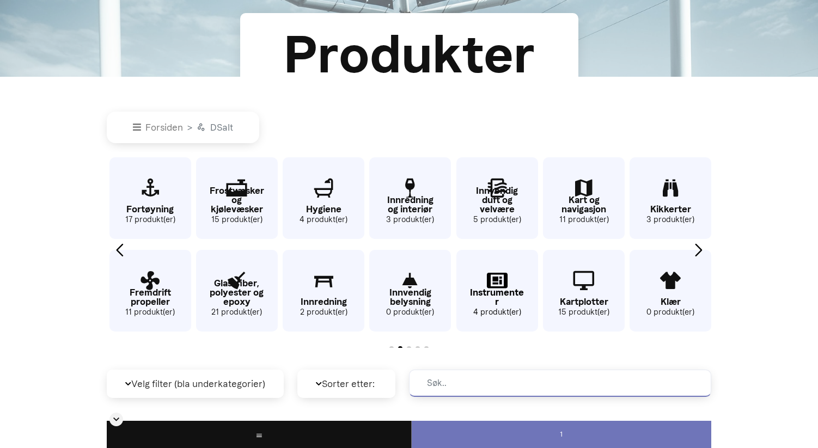 This screenshot has width=818, height=448. Describe the element at coordinates (410, 205) in the screenshot. I see `p: Innredning og interiør` at that location.